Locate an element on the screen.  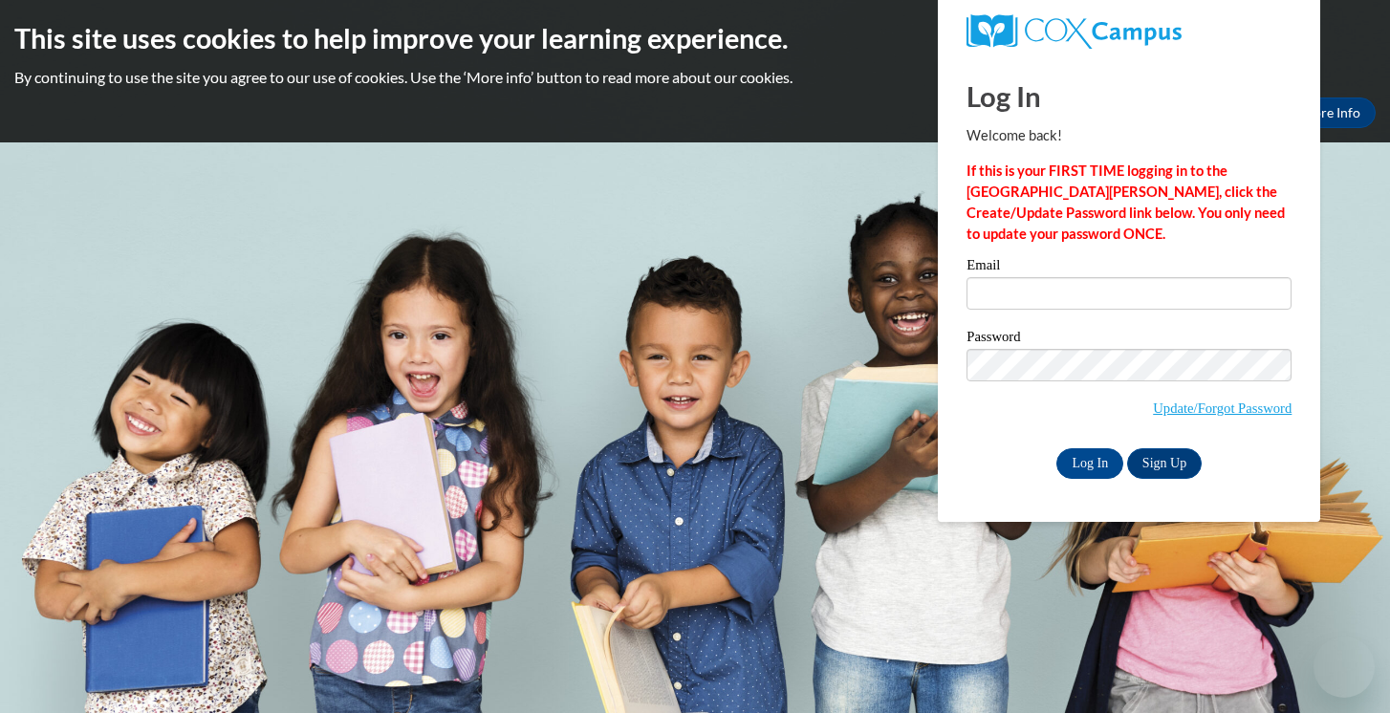
label: Email is located at coordinates (1129, 268).